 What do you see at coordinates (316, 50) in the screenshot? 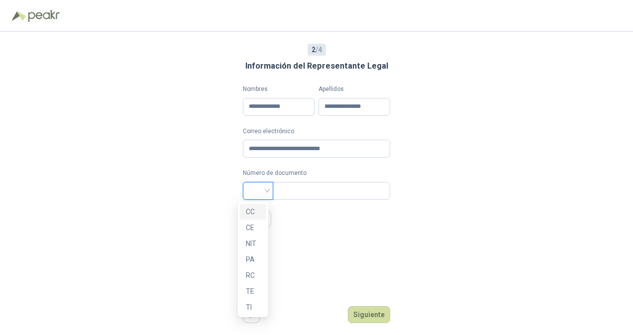
I see `span: / 4` at bounding box center [316, 50].